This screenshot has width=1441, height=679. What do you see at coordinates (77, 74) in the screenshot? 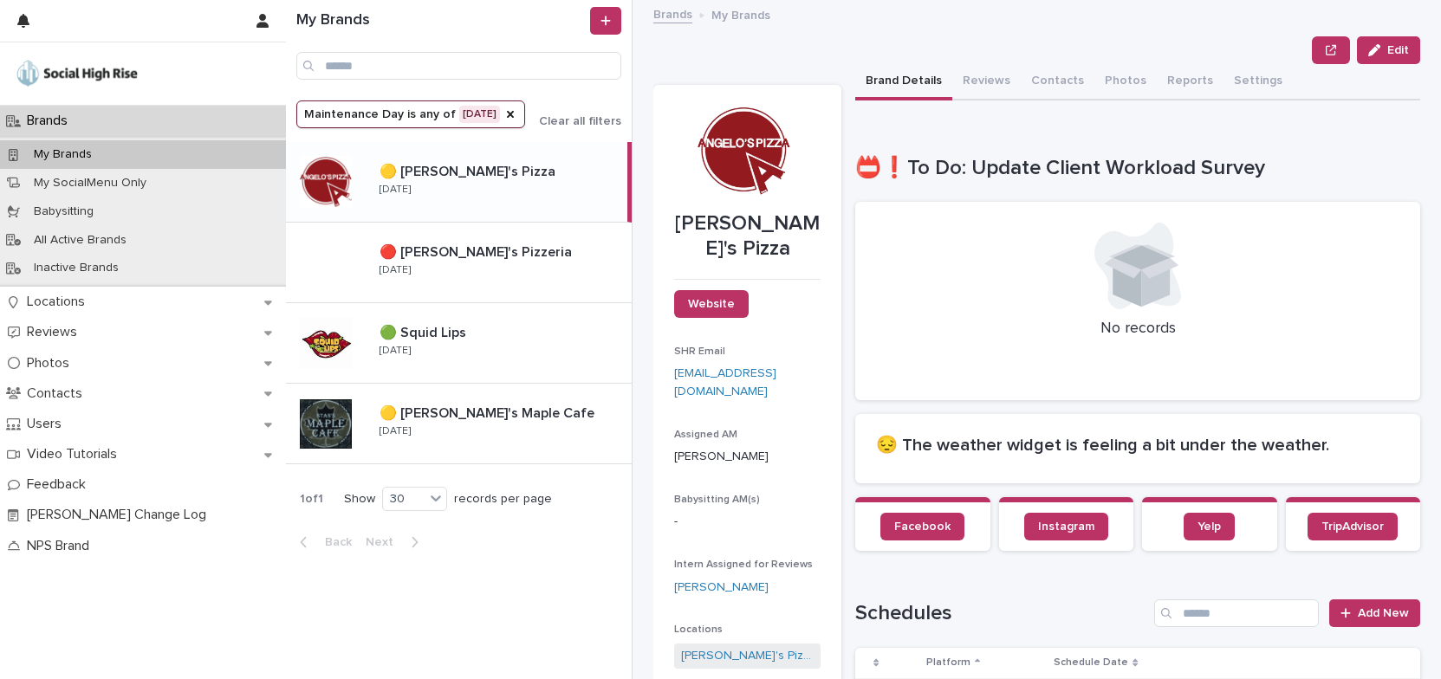
I see `img: o5DnuTxEQV6sW9jFYBBf` at bounding box center [77, 74].